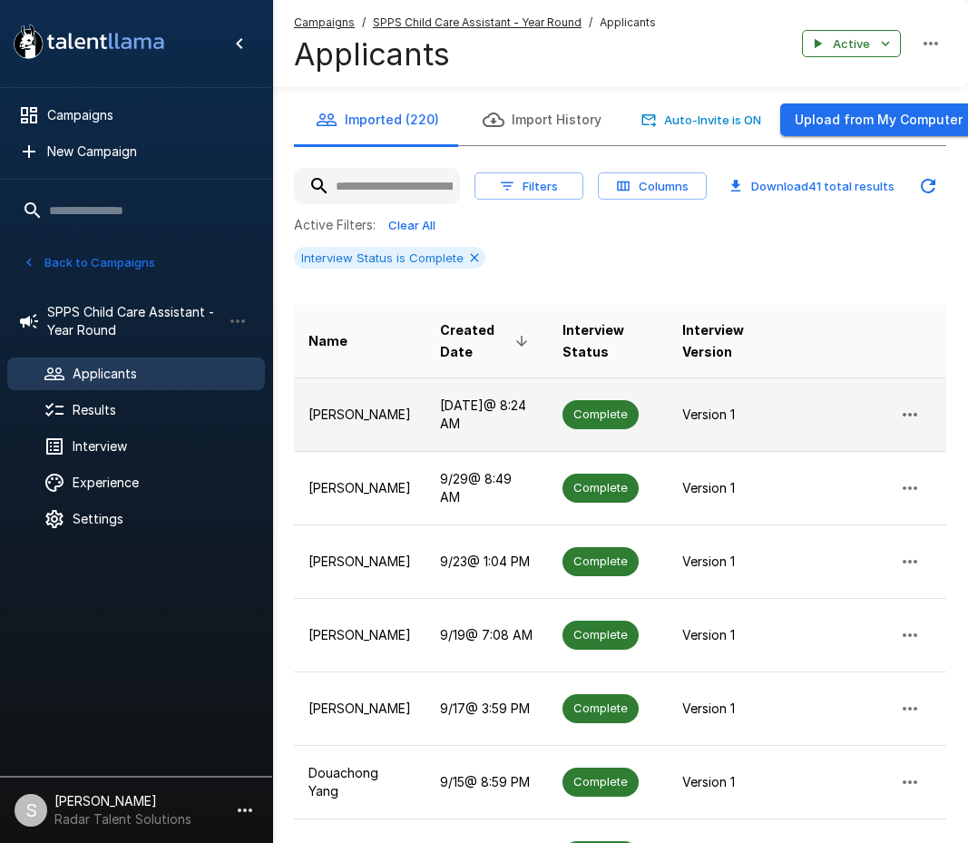  I want to click on td: 9/15 @ 8:59 PM, so click(486, 781).